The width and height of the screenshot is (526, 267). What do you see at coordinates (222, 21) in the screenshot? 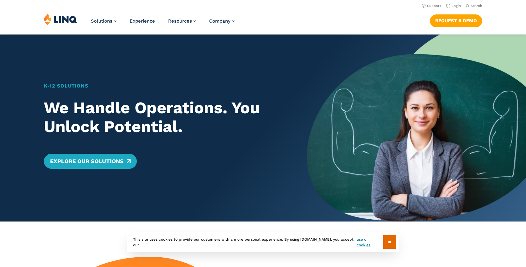
I see `a: Company` at bounding box center [222, 21].